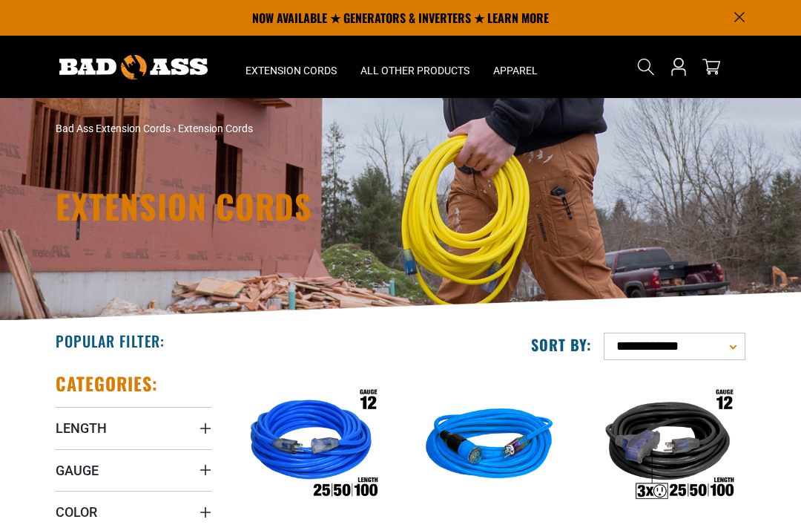 This screenshot has width=801, height=525. I want to click on label: Sort by:, so click(562, 344).